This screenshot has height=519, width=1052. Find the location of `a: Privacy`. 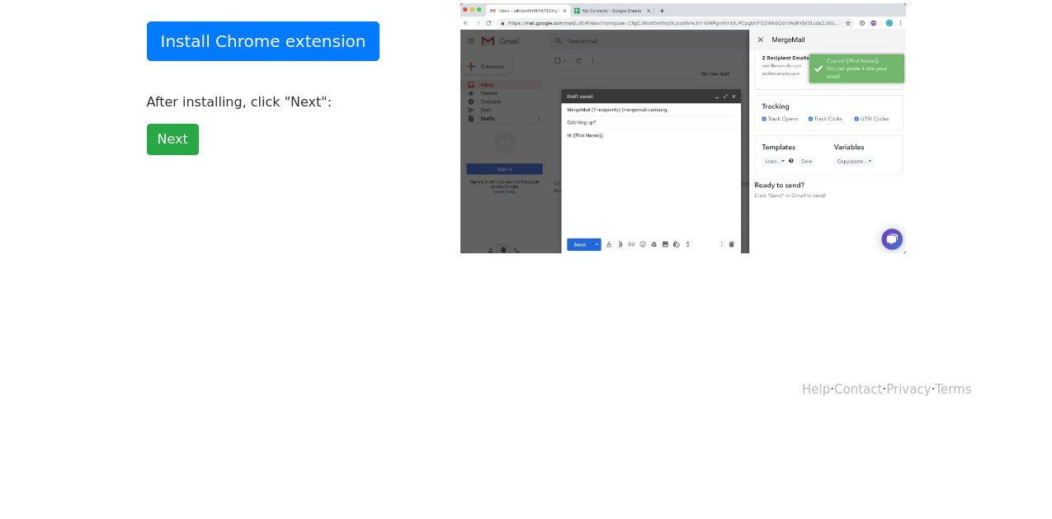

a: Privacy is located at coordinates (909, 390).